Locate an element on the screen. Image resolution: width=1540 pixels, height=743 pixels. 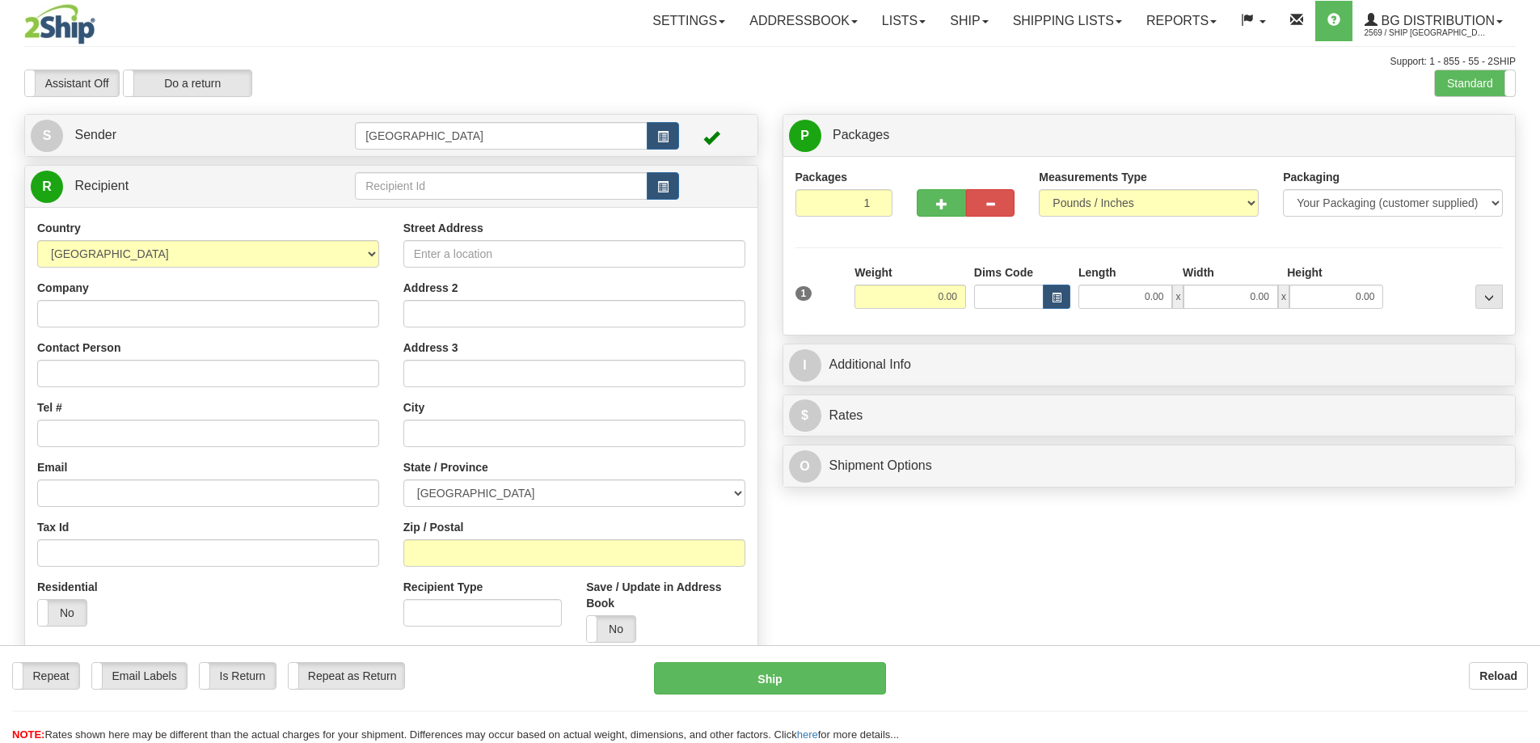
span: Sender is located at coordinates (95, 134).